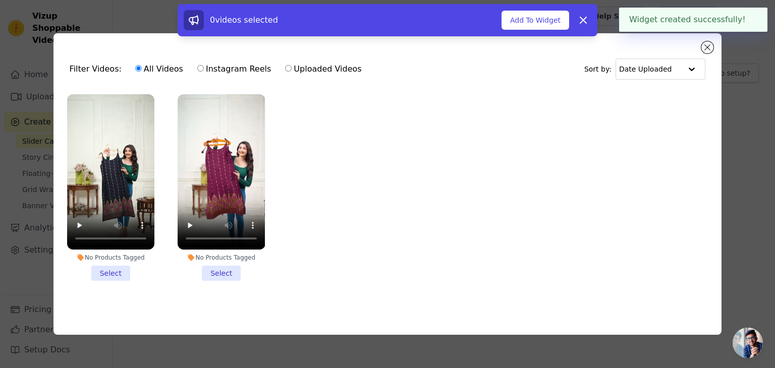 The width and height of the screenshot is (775, 368). What do you see at coordinates (244, 20) in the screenshot?
I see `span: 0 videos selected` at bounding box center [244, 20].